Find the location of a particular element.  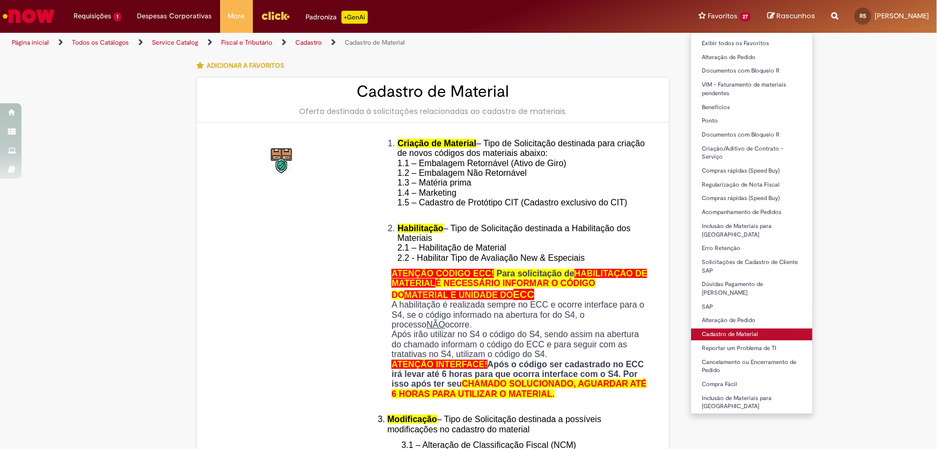

span: ATENÇÃO CÓDIGO ECC! is located at coordinates (443, 273).